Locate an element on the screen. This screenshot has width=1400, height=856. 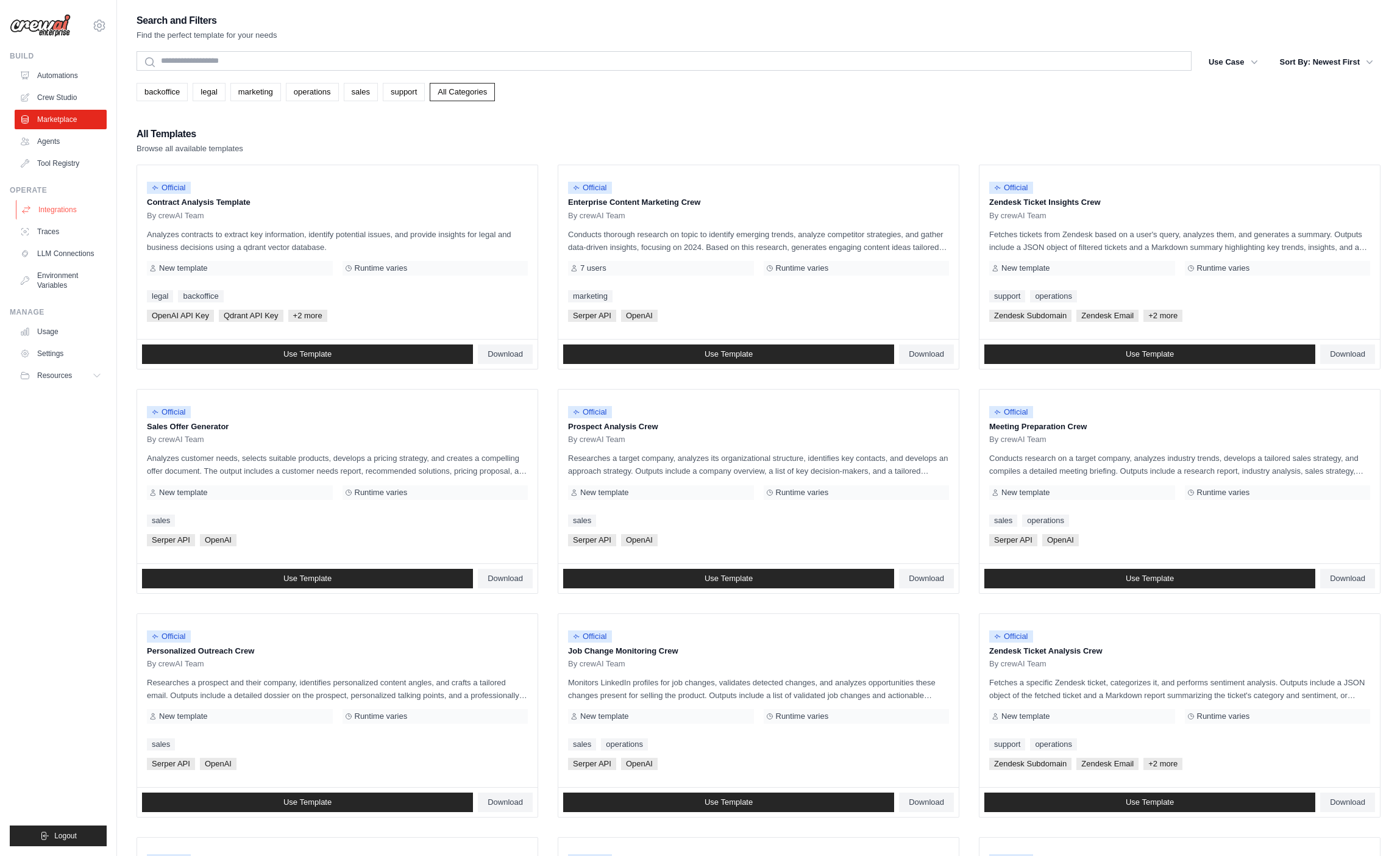
div: Operate is located at coordinates (58, 190).